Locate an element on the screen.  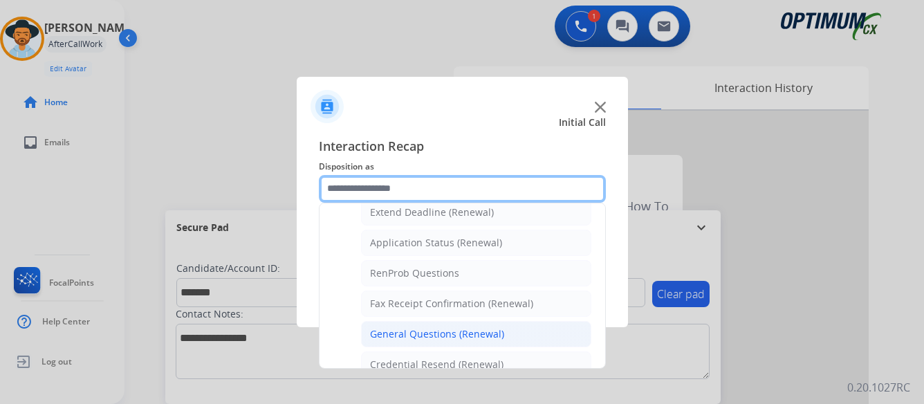
div: Extend Deadline (Renewal) is located at coordinates (431, 212).